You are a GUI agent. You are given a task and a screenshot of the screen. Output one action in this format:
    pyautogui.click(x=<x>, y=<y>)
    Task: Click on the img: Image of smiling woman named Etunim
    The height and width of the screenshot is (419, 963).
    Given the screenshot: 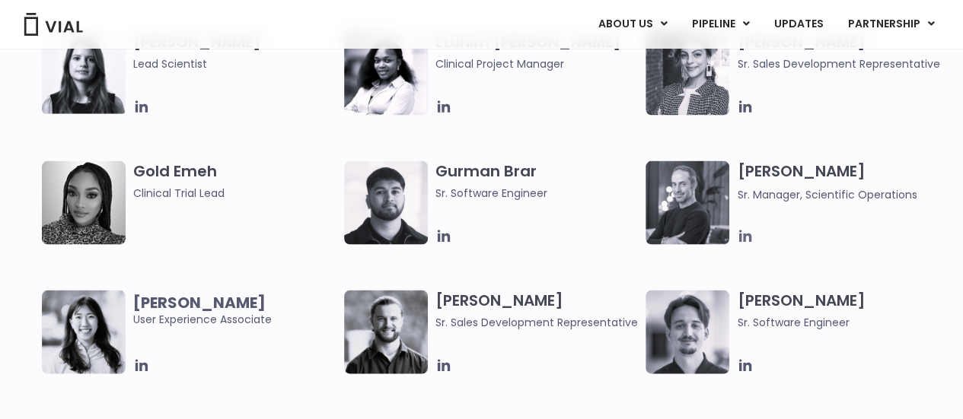 What is the action you would take?
    pyautogui.click(x=386, y=74)
    